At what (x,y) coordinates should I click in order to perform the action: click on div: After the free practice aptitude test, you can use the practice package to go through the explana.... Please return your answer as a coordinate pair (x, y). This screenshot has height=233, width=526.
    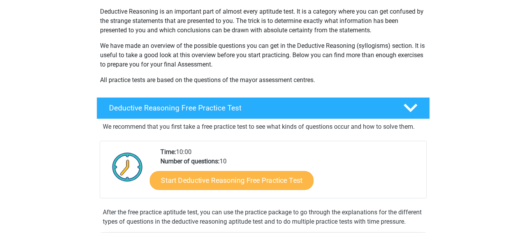
    Looking at the image, I should click on (263, 217).